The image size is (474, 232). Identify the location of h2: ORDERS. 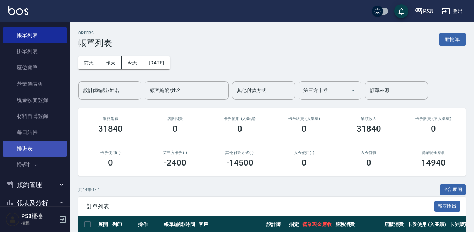
(95, 33).